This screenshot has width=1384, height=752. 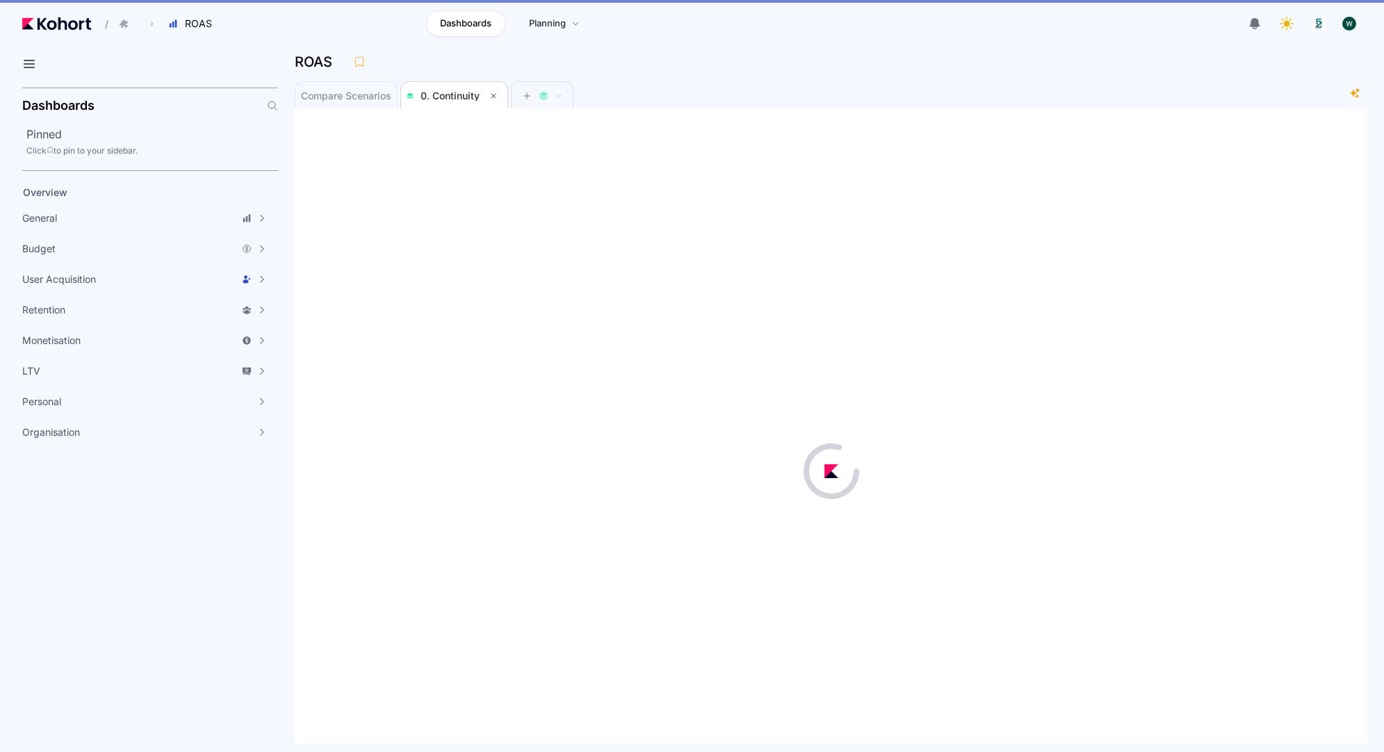 What do you see at coordinates (31, 371) in the screenshot?
I see `span: LTV` at bounding box center [31, 371].